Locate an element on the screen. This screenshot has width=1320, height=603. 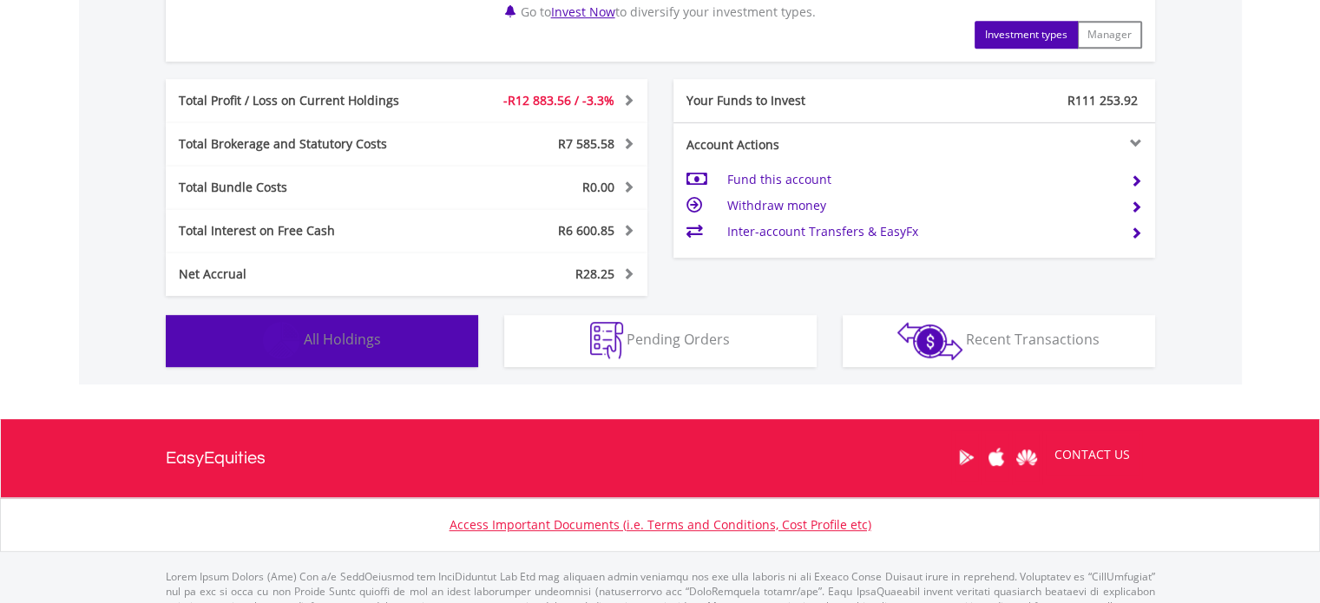
a: Apple is located at coordinates (997, 458).